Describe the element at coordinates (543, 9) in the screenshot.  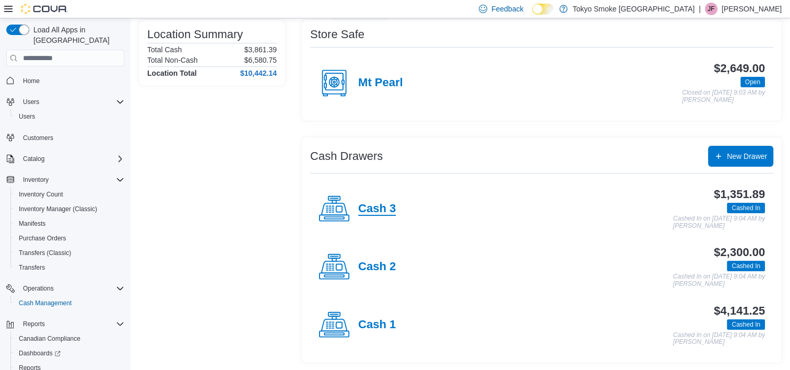
I see `input: Dark Mode` at that location.